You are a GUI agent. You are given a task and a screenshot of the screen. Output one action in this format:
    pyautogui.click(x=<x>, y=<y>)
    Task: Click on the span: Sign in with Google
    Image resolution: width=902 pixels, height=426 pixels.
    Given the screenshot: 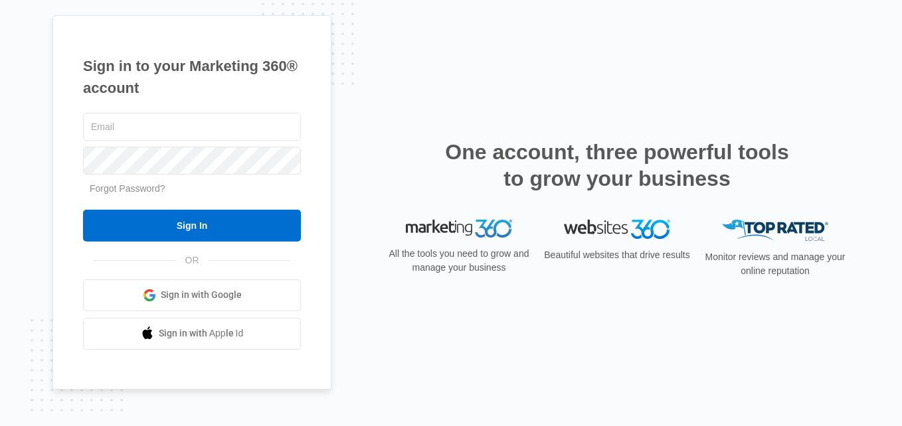 What is the action you would take?
    pyautogui.click(x=201, y=295)
    